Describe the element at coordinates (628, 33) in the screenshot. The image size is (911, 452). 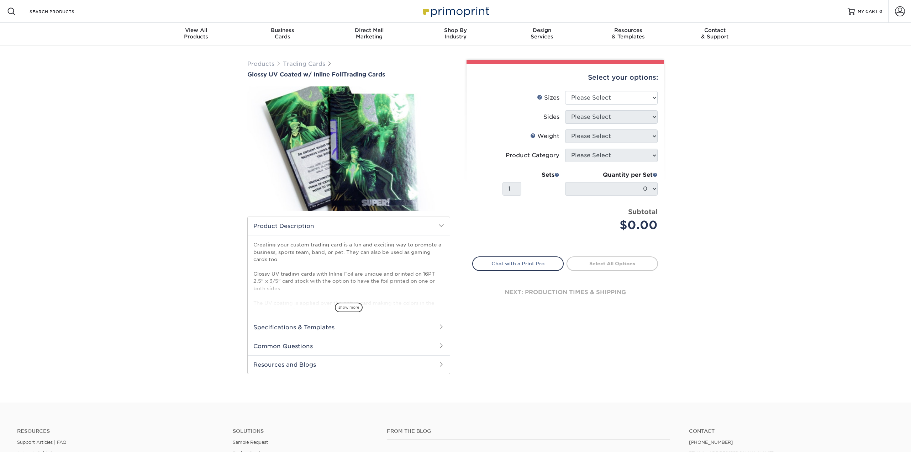
I see `div: & Templates` at that location.